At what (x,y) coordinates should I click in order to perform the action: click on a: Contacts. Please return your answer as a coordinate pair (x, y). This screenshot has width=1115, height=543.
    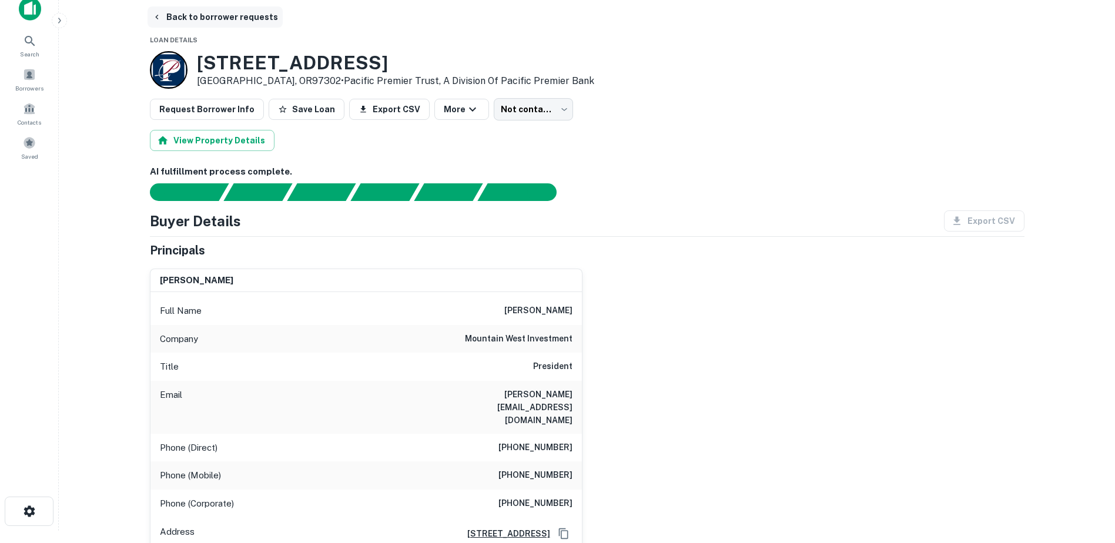
    Looking at the image, I should click on (29, 113).